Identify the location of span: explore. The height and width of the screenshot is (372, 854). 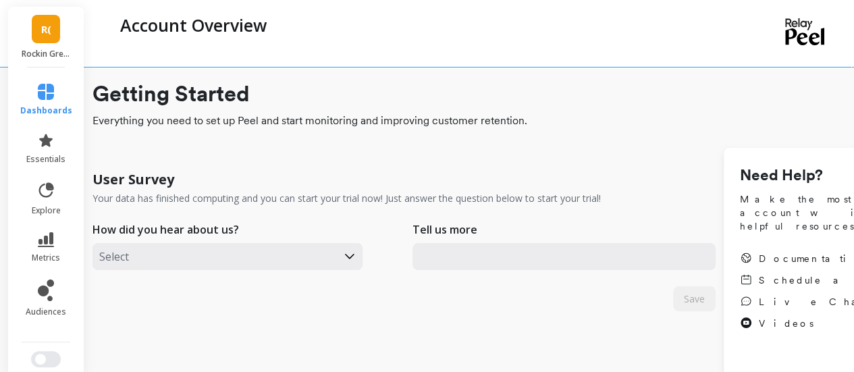
(46, 211).